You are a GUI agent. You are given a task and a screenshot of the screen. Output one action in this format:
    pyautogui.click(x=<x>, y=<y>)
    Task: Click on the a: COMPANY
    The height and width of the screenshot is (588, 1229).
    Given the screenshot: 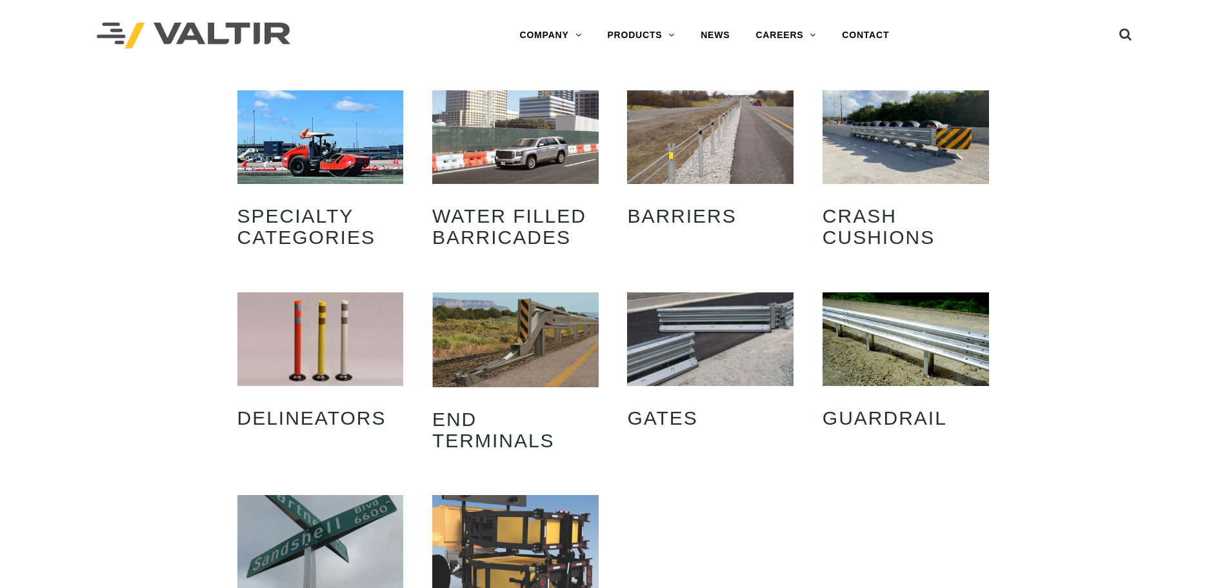 What is the action you would take?
    pyautogui.click(x=550, y=35)
    